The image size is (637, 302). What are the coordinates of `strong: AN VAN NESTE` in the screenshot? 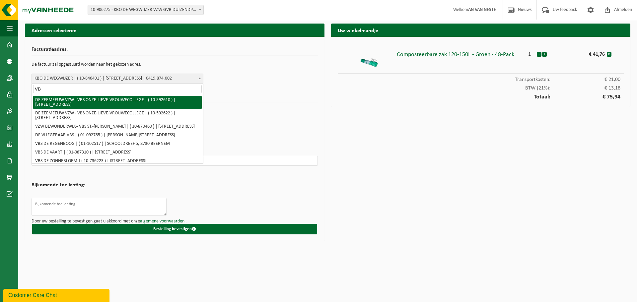 It's located at (482, 10).